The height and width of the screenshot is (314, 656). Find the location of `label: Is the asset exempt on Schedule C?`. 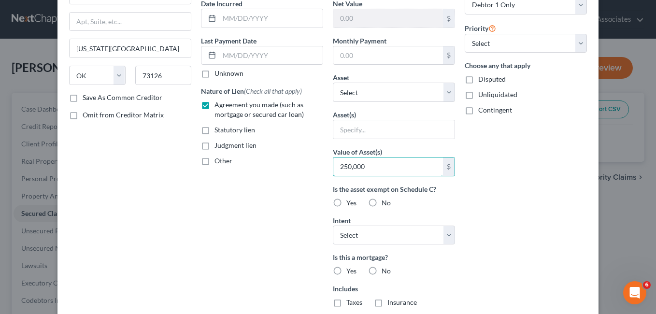

label: Is the asset exempt on Schedule C? is located at coordinates (394, 189).